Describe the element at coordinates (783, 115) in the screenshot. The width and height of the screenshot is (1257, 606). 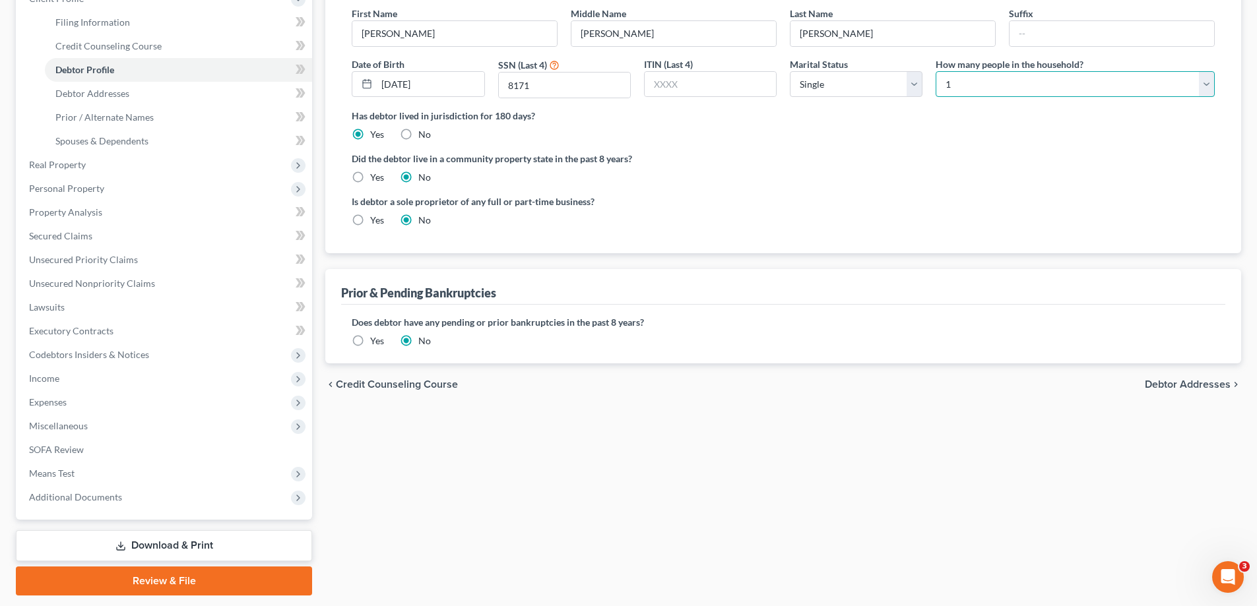
I see `label: Has debtor lived in jurisdiction for 180 days?` at that location.